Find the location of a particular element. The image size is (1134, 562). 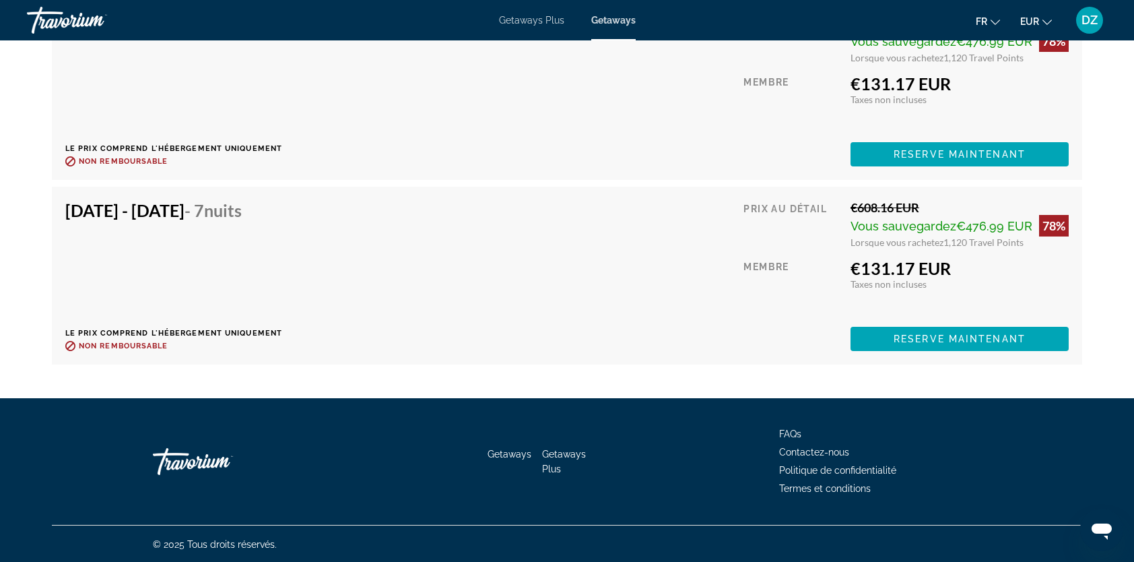

span: Politique de confidentialité is located at coordinates (838, 470).